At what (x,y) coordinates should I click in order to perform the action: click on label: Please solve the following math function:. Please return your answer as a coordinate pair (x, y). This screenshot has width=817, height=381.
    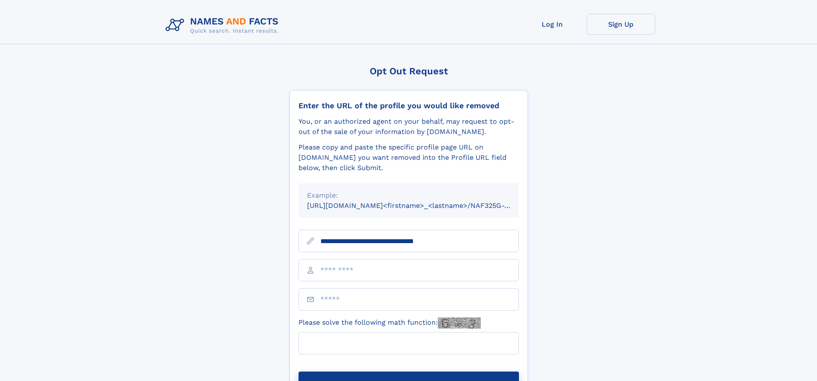
    Looking at the image, I should click on (390, 323).